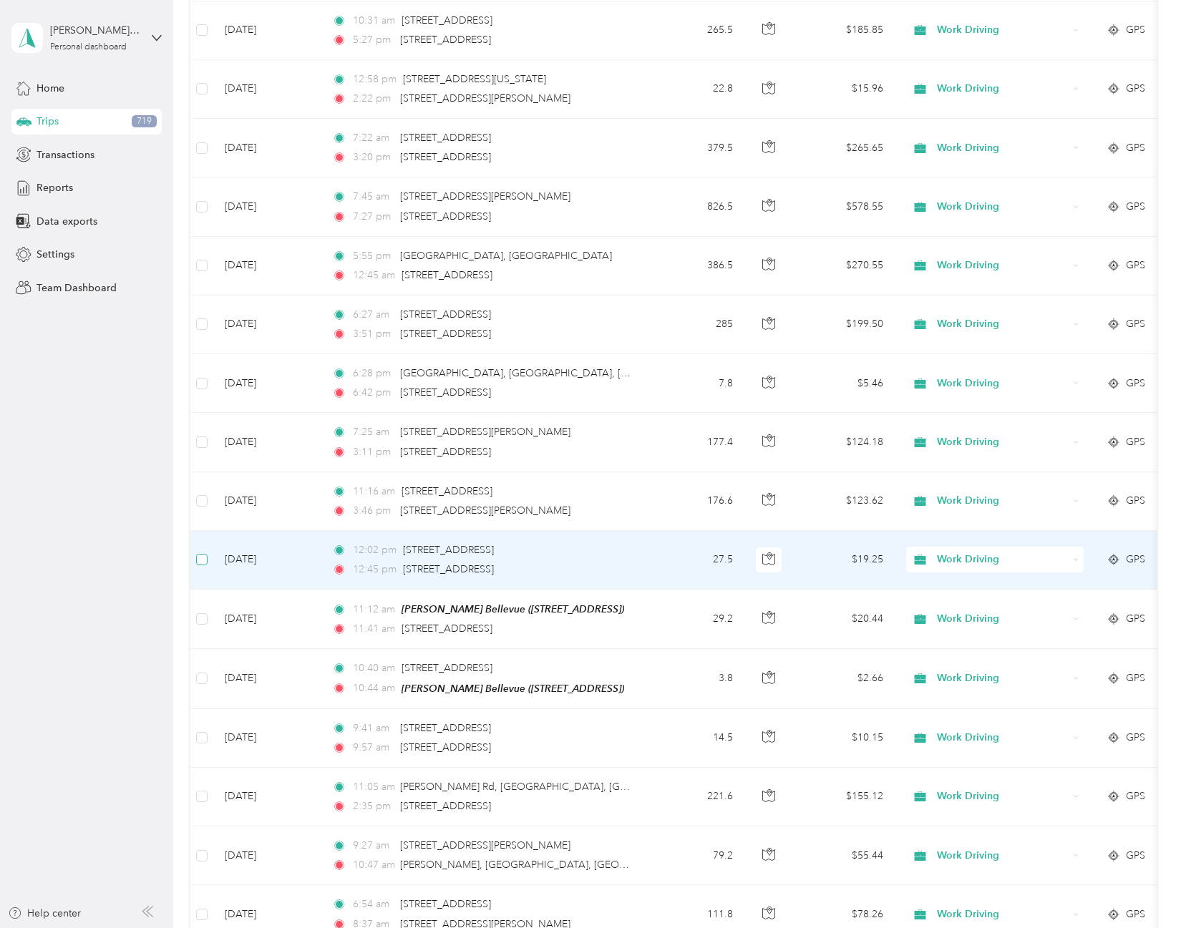  Describe the element at coordinates (373, 492) in the screenshot. I see `span: 11:16 am` at that location.